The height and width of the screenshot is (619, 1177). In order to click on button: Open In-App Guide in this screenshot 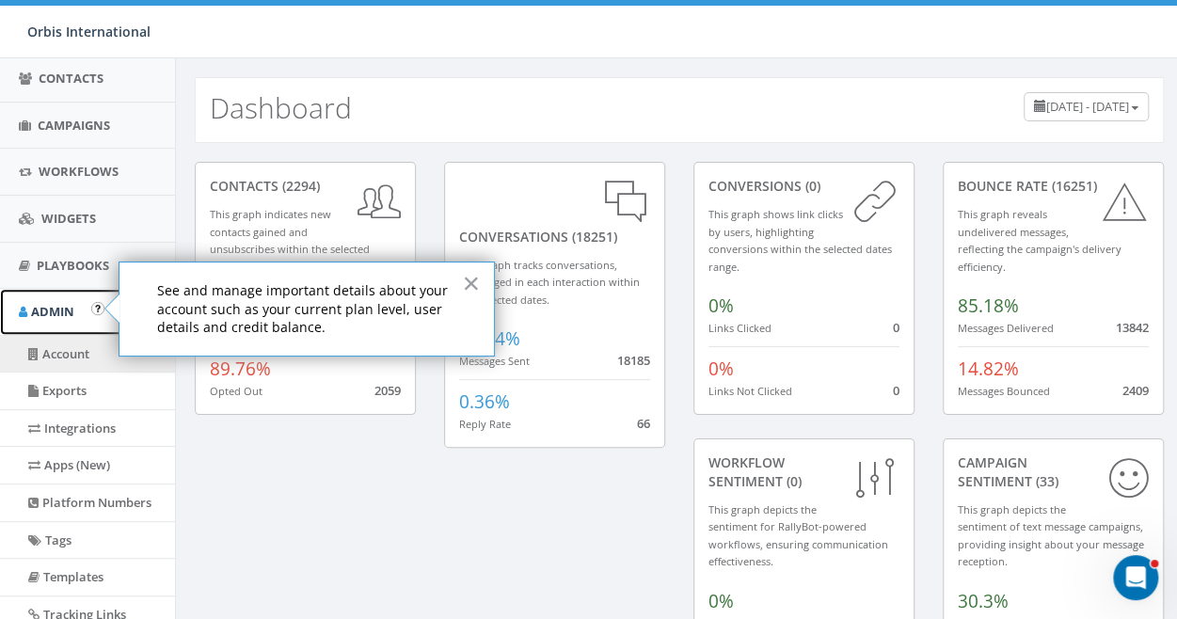, I will do `click(98, 309)`.